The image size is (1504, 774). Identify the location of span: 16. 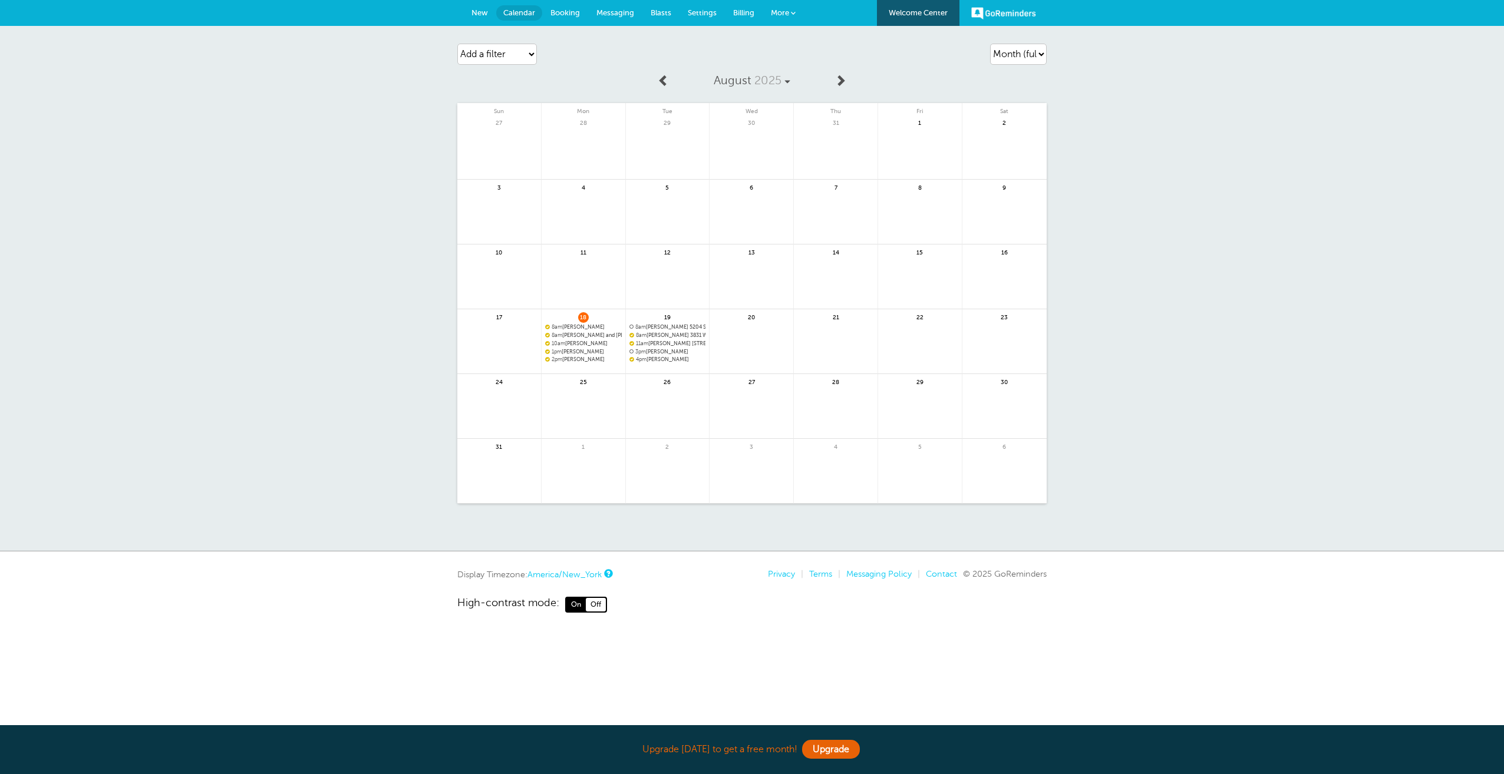
(1004, 252).